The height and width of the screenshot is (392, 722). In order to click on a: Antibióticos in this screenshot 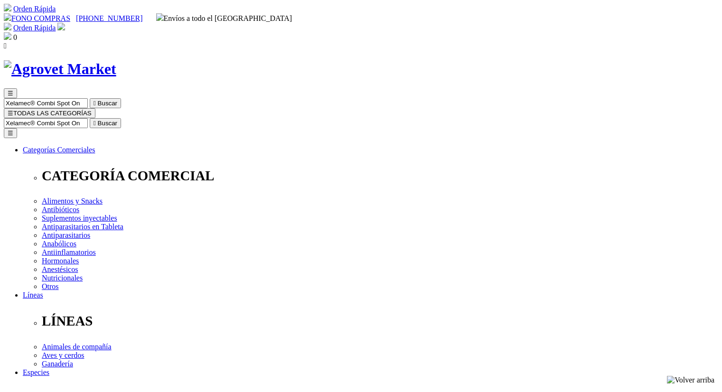, I will do `click(60, 209)`.